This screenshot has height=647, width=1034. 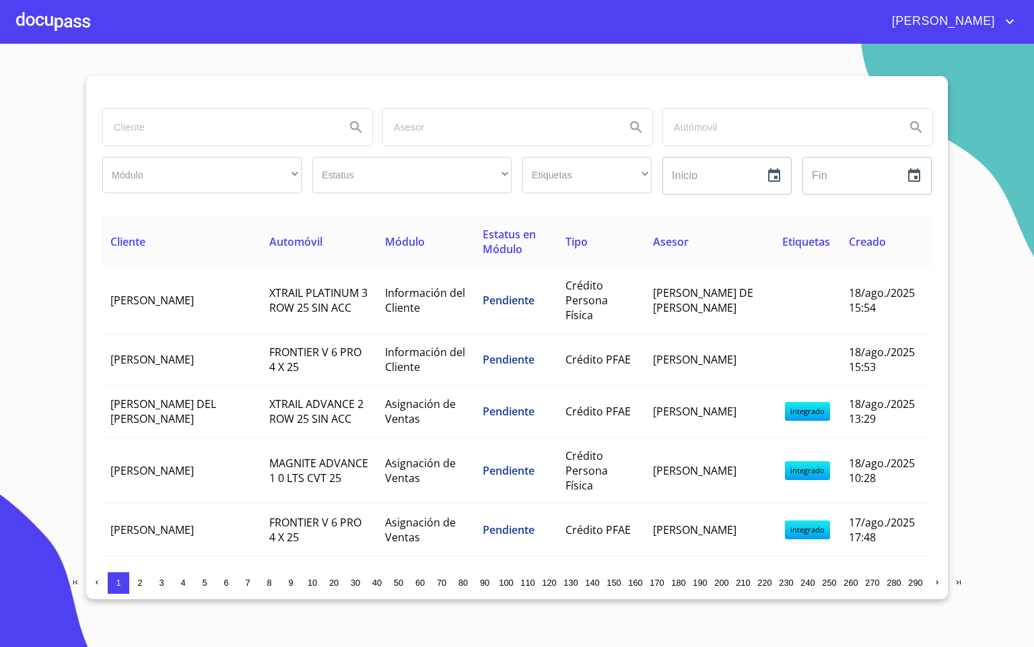 What do you see at coordinates (635, 583) in the screenshot?
I see `button: 160` at bounding box center [635, 583].